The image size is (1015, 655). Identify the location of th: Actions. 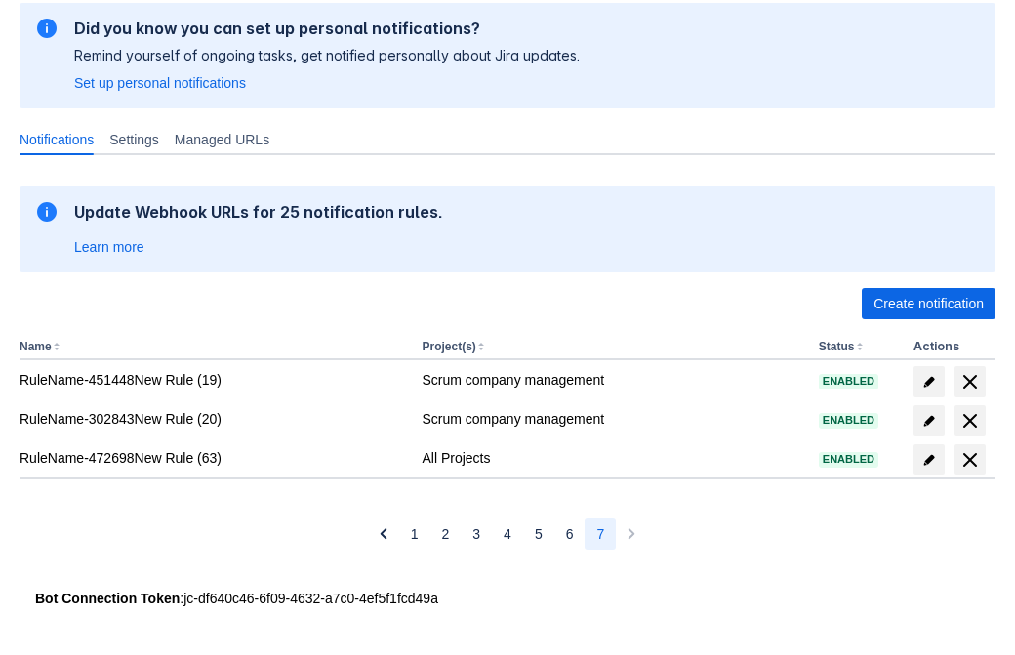
(951, 347).